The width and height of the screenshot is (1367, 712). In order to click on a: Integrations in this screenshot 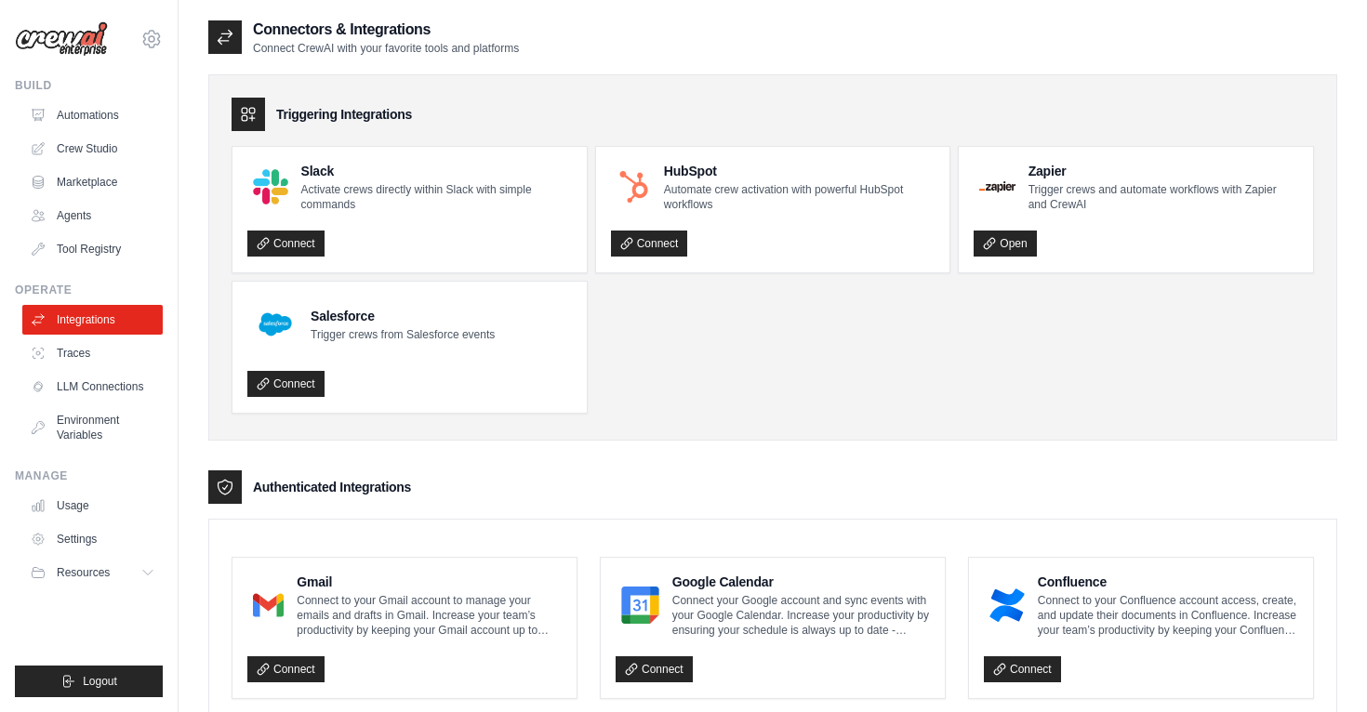, I will do `click(92, 320)`.